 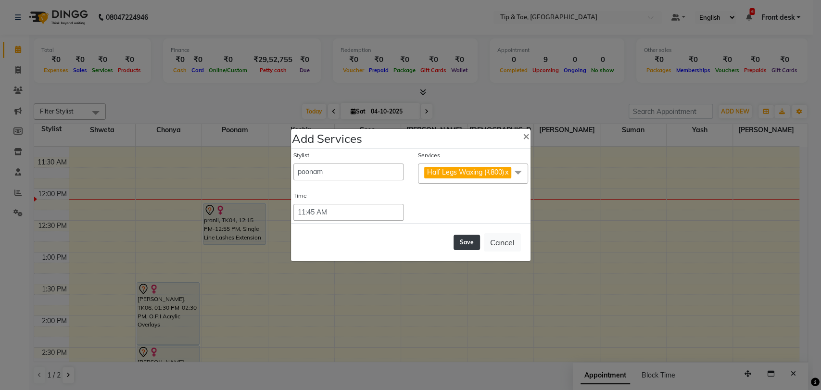 I want to click on a: x, so click(x=506, y=172).